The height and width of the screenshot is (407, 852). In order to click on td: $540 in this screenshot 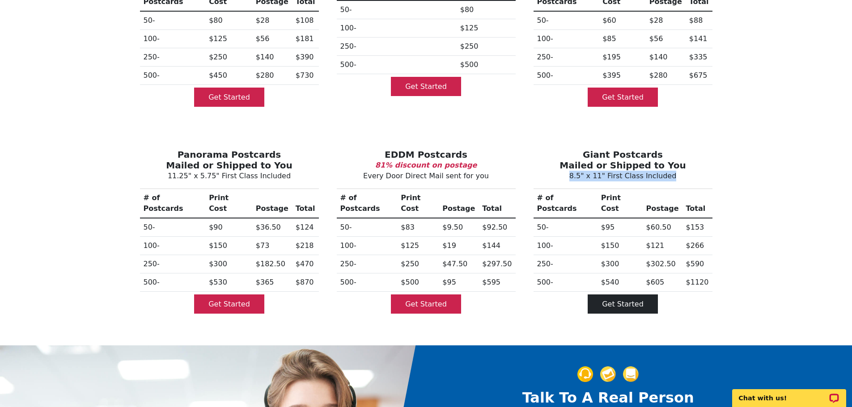, I will do `click(620, 283)`.